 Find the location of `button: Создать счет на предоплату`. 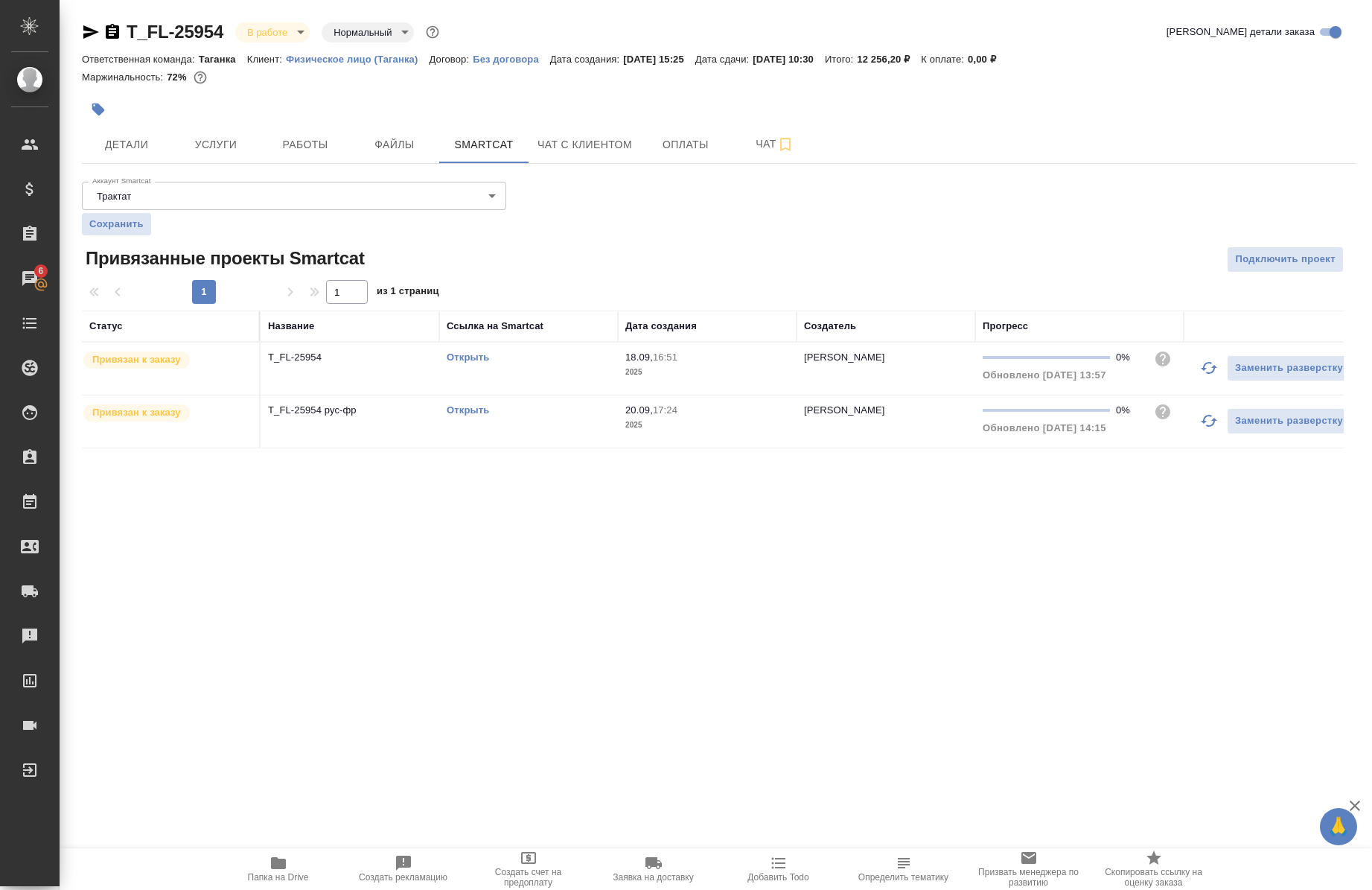

button: Создать счет на предоплату is located at coordinates (529, 869).